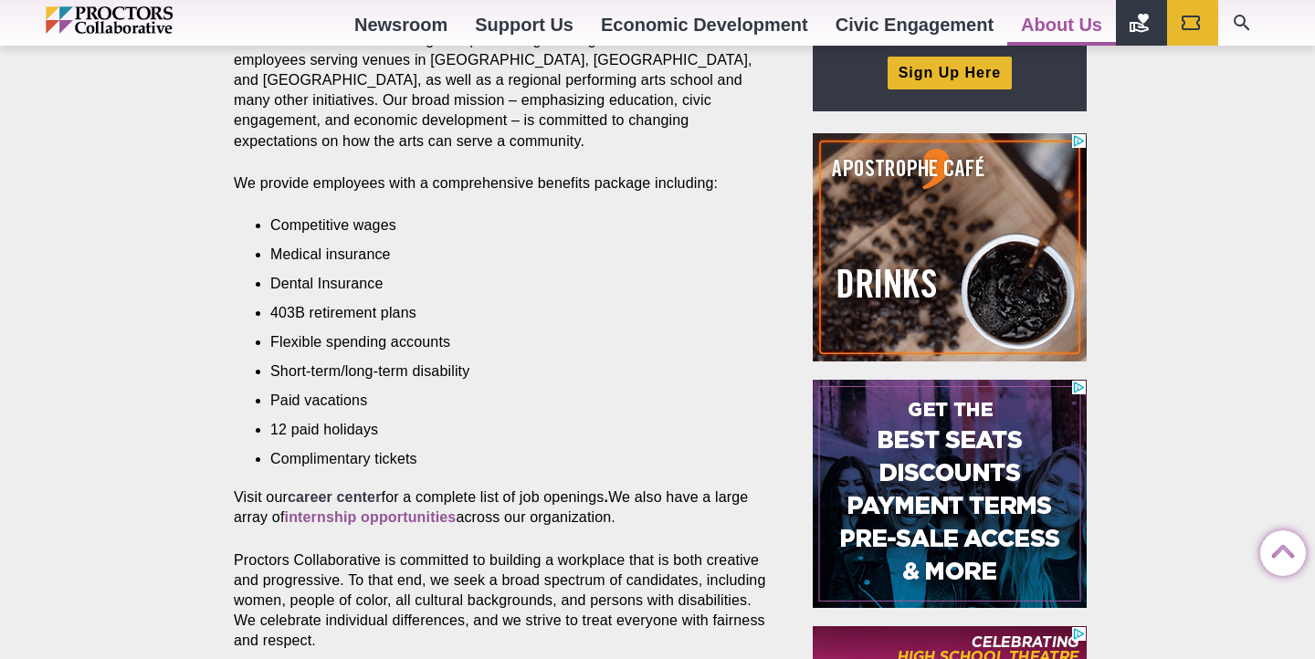 This screenshot has height=659, width=1315. I want to click on strong: internship opportunities, so click(371, 517).